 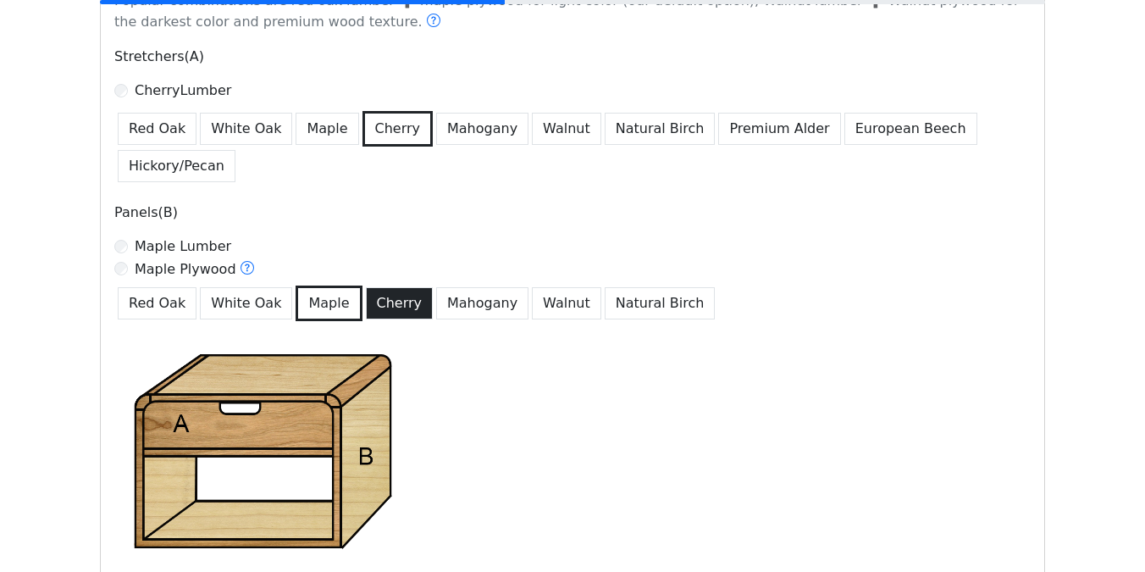 What do you see at coordinates (183, 91) in the screenshot?
I see `label: Cherry Lumber` at bounding box center [183, 91].